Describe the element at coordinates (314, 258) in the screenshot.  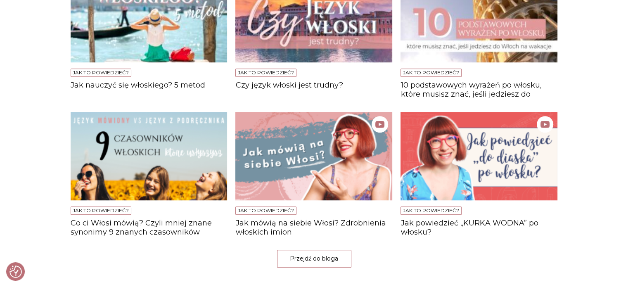
I see `a: Przejdź do bloga` at that location.